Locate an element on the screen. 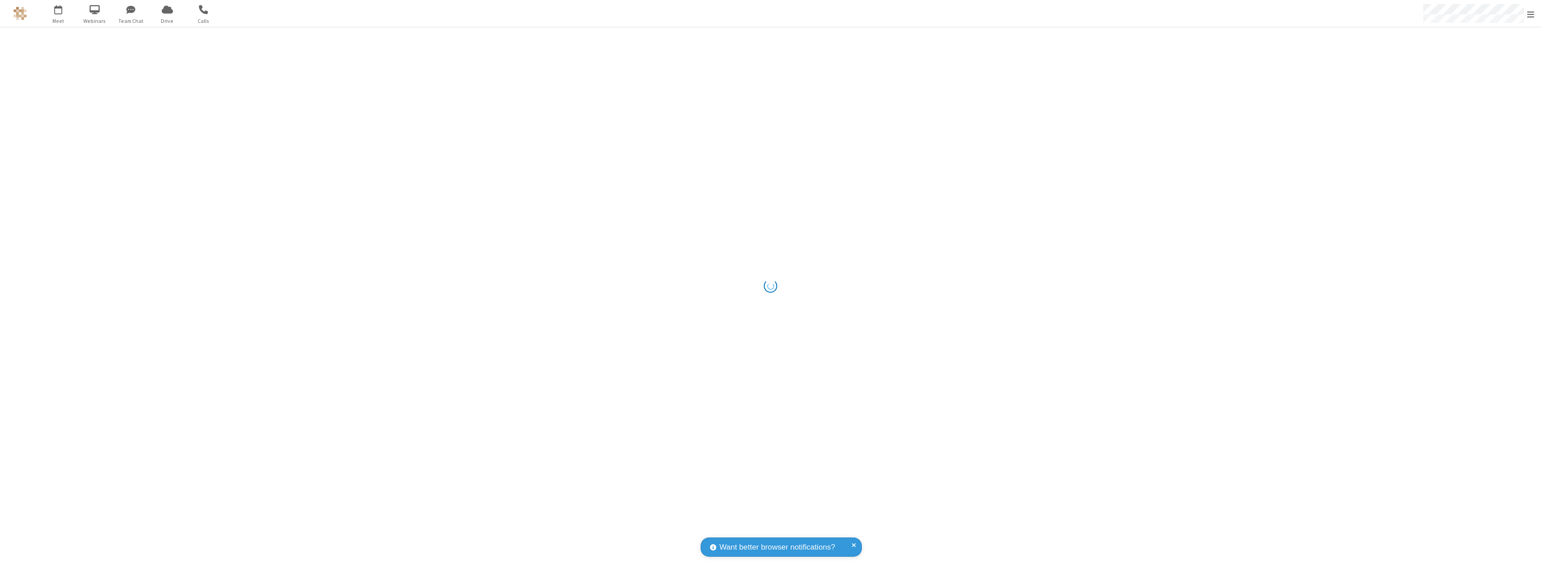 The image size is (1541, 572). span: Meet is located at coordinates (58, 21).